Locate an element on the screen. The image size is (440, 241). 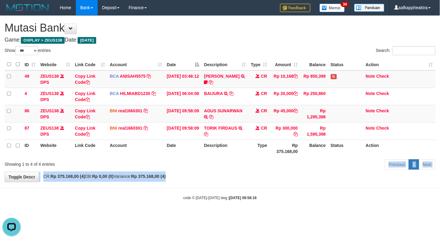
a: Copy Rp 300,000 to clipboard is located at coordinates (296, 134).